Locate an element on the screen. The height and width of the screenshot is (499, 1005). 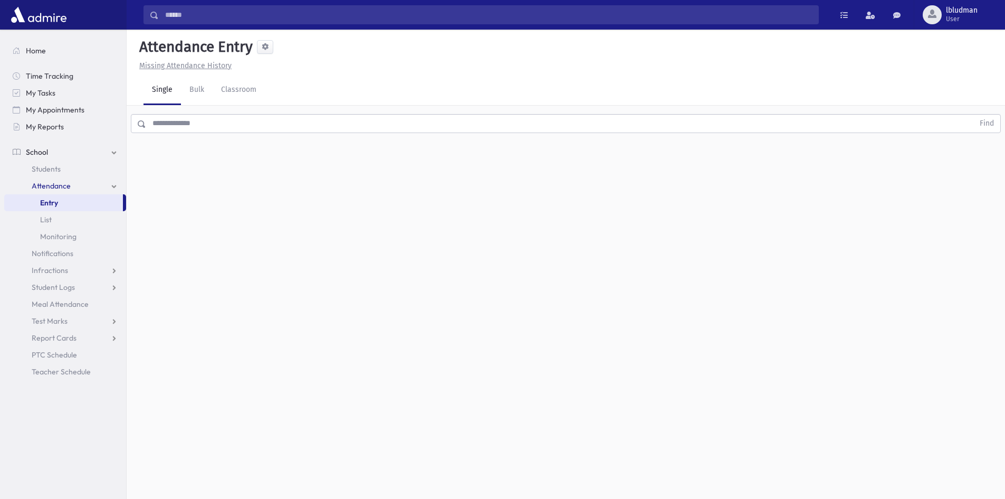
span: Notifications is located at coordinates (52, 253).